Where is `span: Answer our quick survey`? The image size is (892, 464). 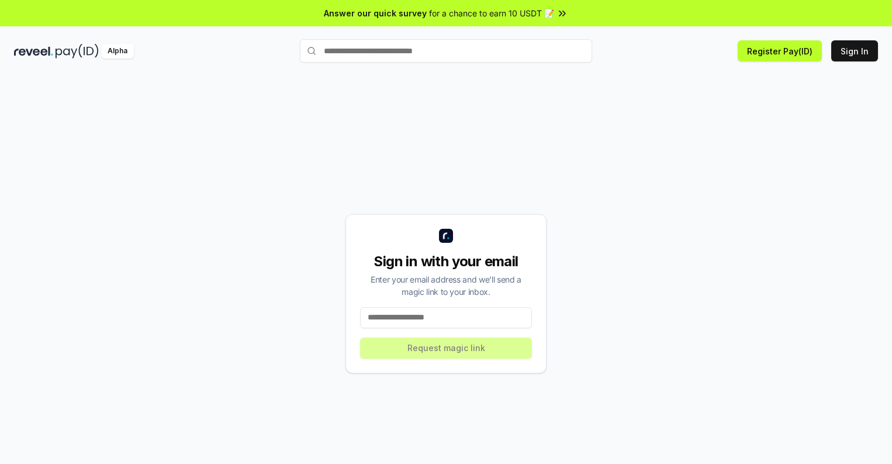 span: Answer our quick survey is located at coordinates (375, 13).